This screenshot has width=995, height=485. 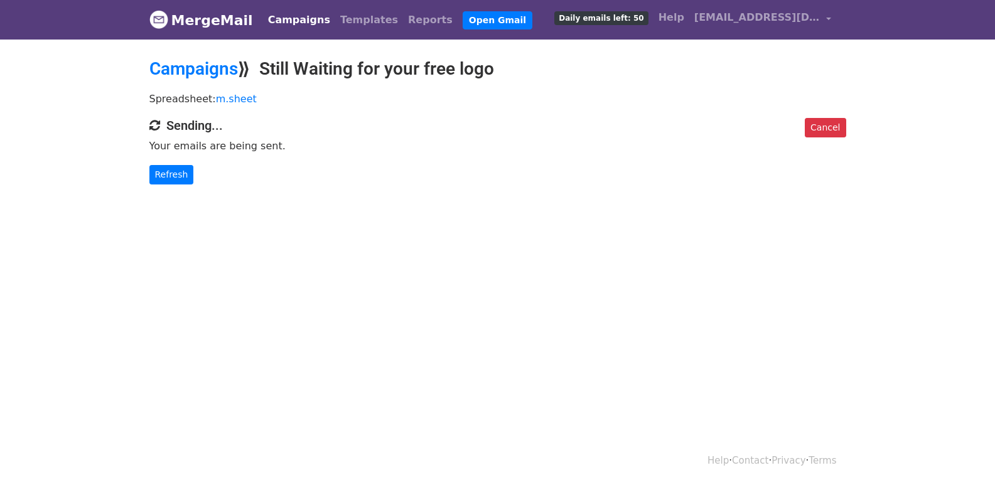 I want to click on h4: Sending..., so click(x=498, y=126).